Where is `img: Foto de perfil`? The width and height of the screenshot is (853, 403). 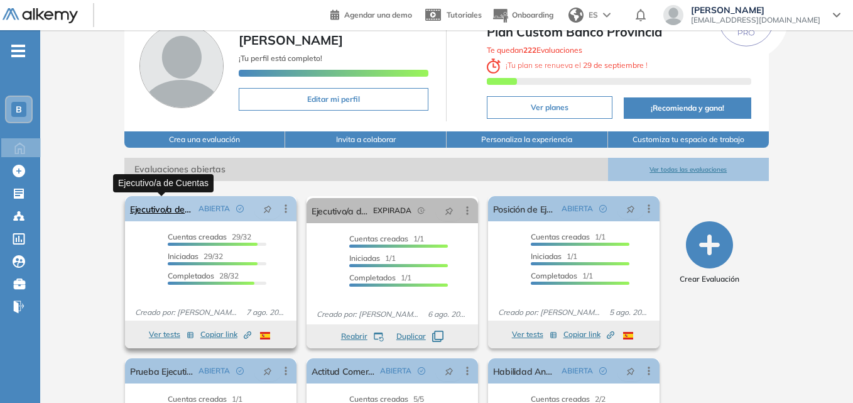 img: Foto de perfil is located at coordinates (182, 66).